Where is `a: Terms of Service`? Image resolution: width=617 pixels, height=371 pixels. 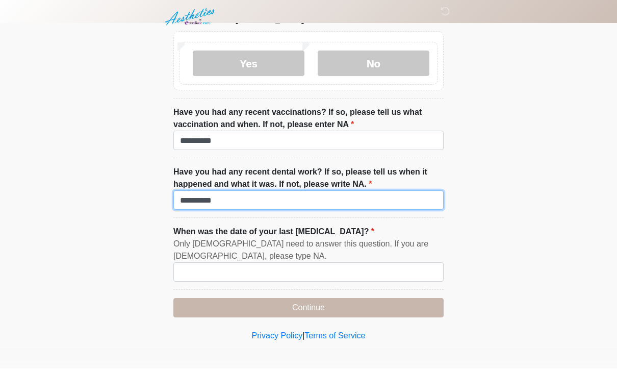
a: Terms of Service is located at coordinates (335, 338).